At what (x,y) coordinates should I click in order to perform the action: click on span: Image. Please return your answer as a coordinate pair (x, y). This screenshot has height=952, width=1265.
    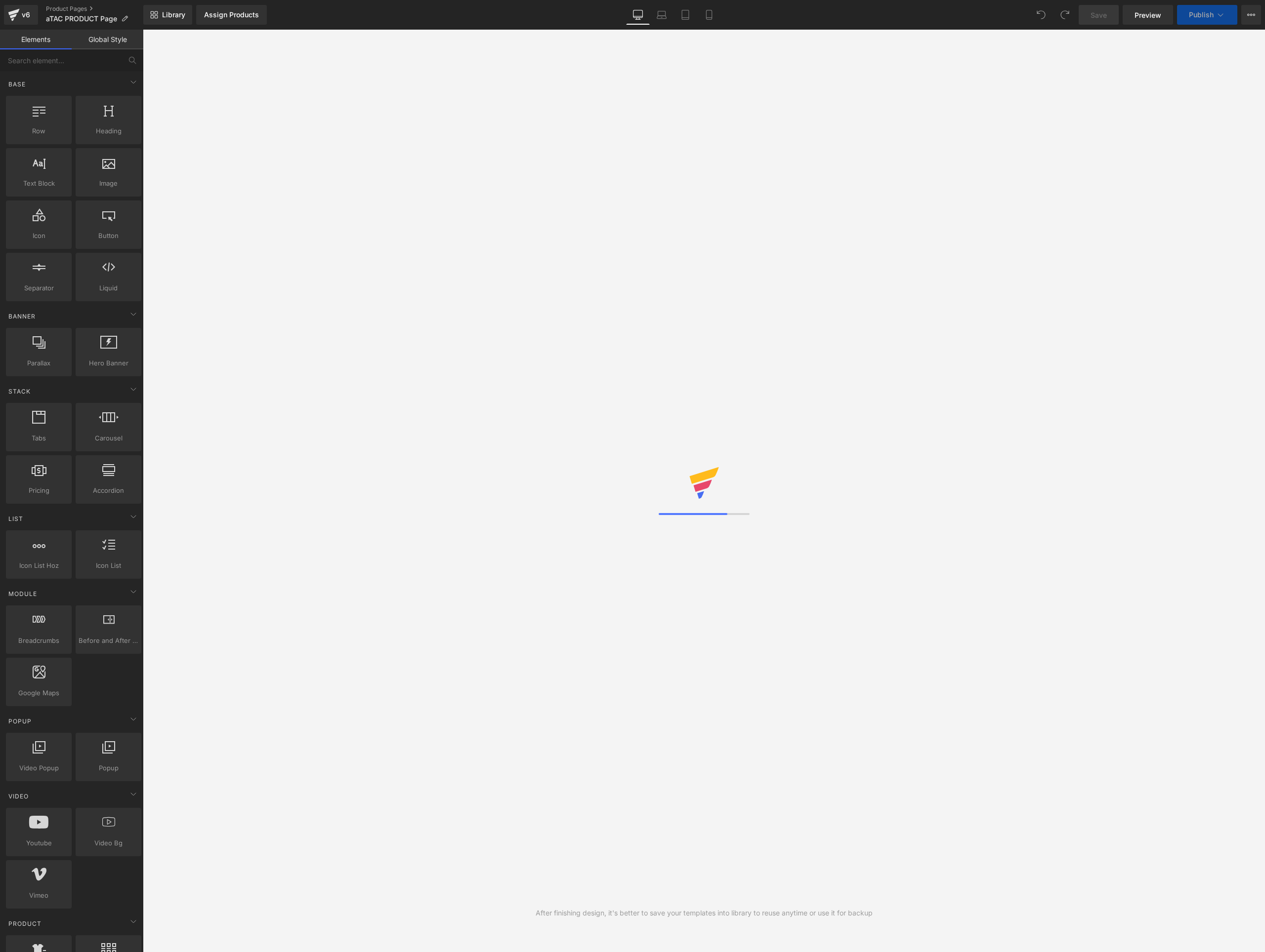
    Looking at the image, I should click on (108, 184).